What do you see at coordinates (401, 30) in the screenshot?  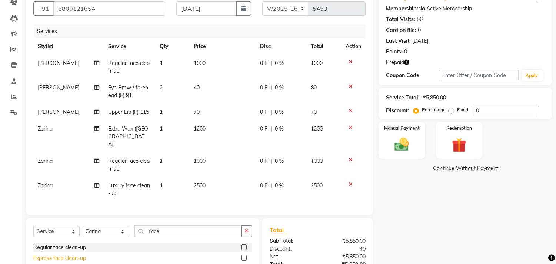 I see `div: Card on file:` at bounding box center [401, 30].